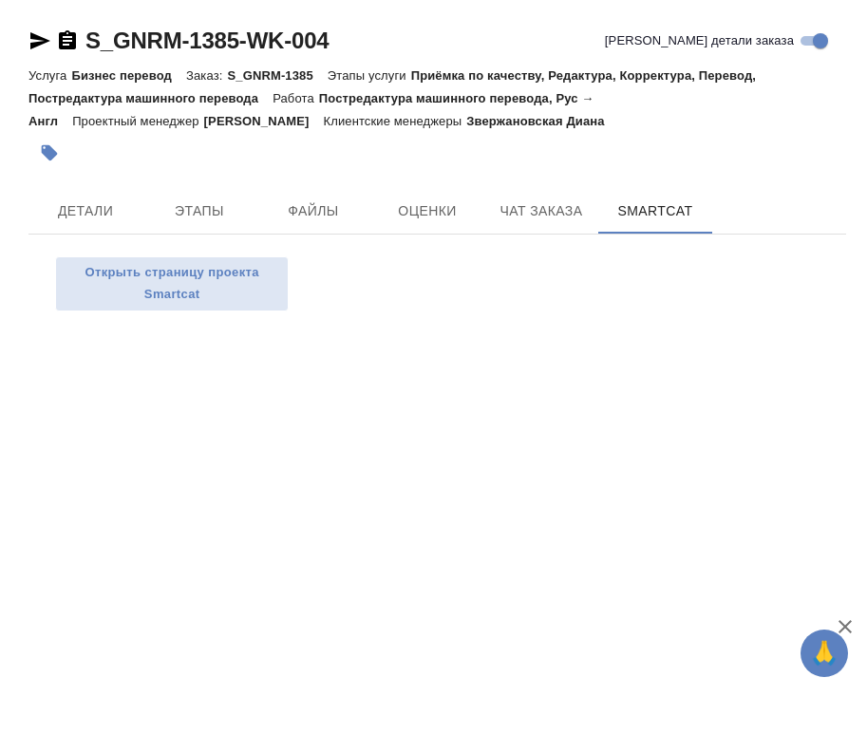 This screenshot has height=734, width=867. What do you see at coordinates (655, 211) in the screenshot?
I see `span: SmartCat` at bounding box center [655, 211].